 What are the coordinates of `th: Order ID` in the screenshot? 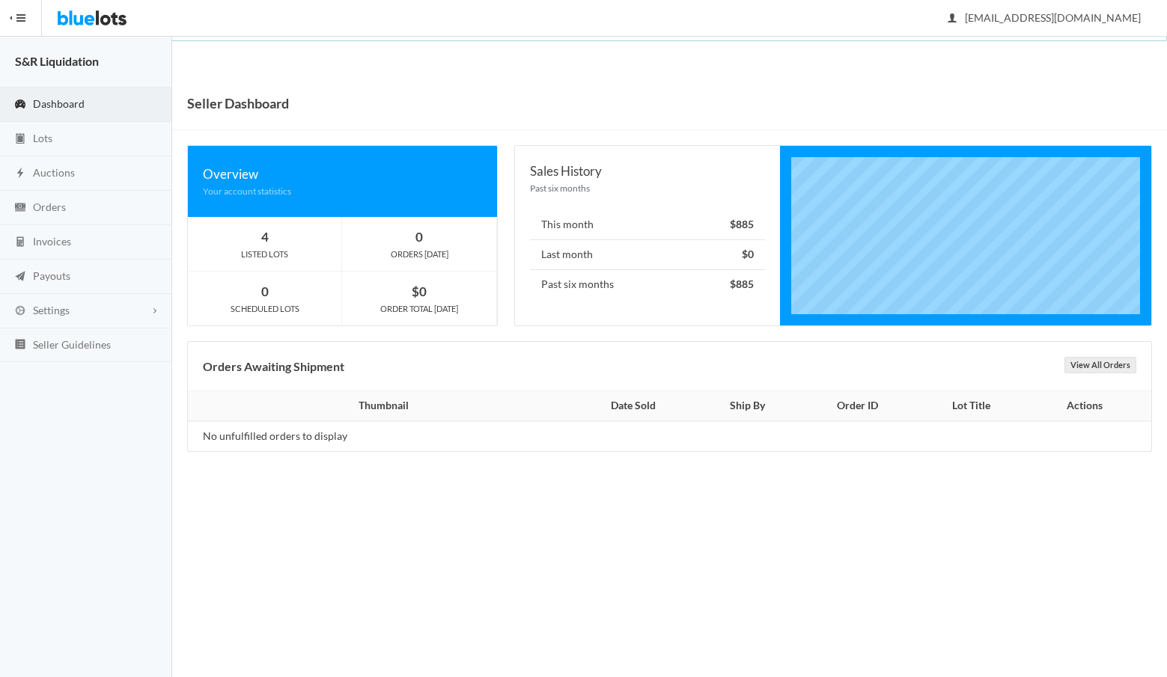 It's located at (858, 406).